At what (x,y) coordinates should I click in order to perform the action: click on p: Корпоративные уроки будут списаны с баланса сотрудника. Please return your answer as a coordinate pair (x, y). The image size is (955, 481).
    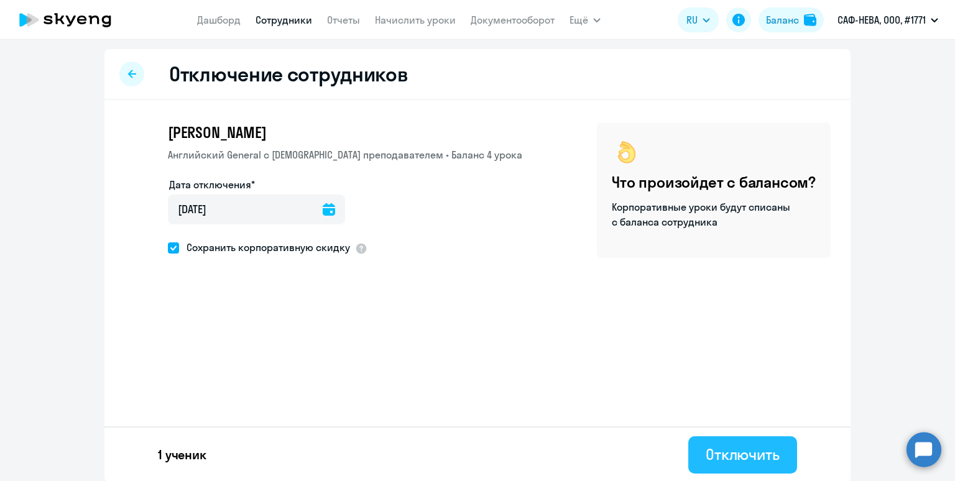
    Looking at the image, I should click on (702, 215).